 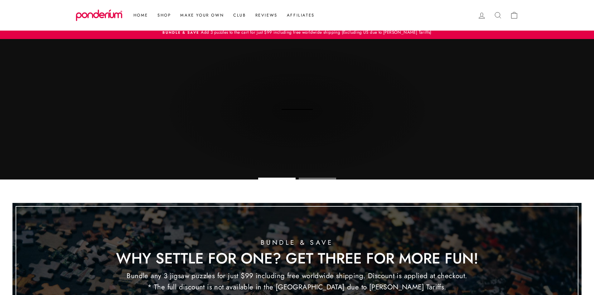 I want to click on a: Affiliates, so click(x=300, y=15).